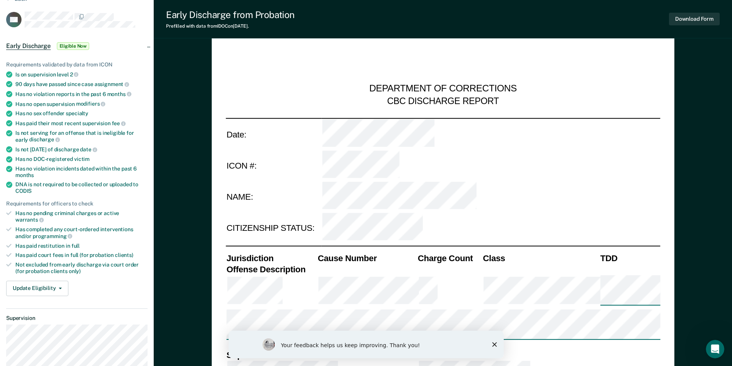 Image resolution: width=732 pixels, height=366 pixels. Describe the element at coordinates (271, 258) in the screenshot. I see `th: Jurisdiction` at that location.